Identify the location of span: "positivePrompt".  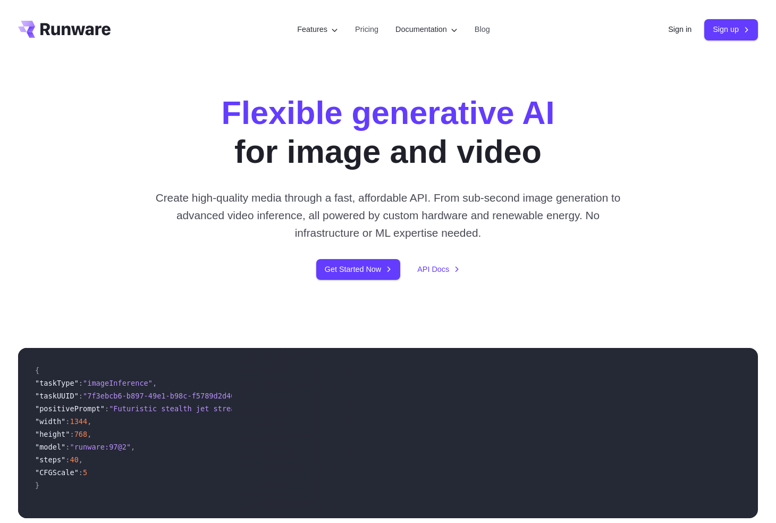
(70, 408).